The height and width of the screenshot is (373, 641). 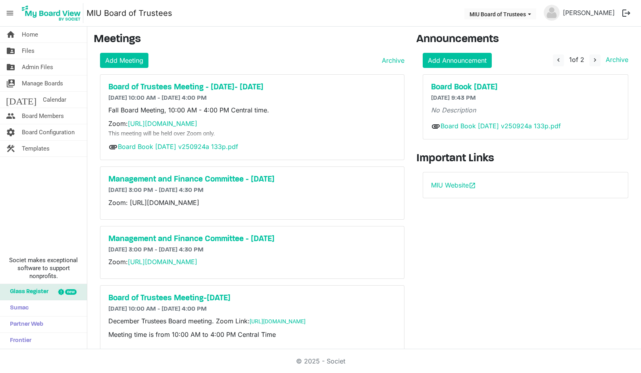 What do you see at coordinates (36, 148) in the screenshot?
I see `span: Templates` at bounding box center [36, 148].